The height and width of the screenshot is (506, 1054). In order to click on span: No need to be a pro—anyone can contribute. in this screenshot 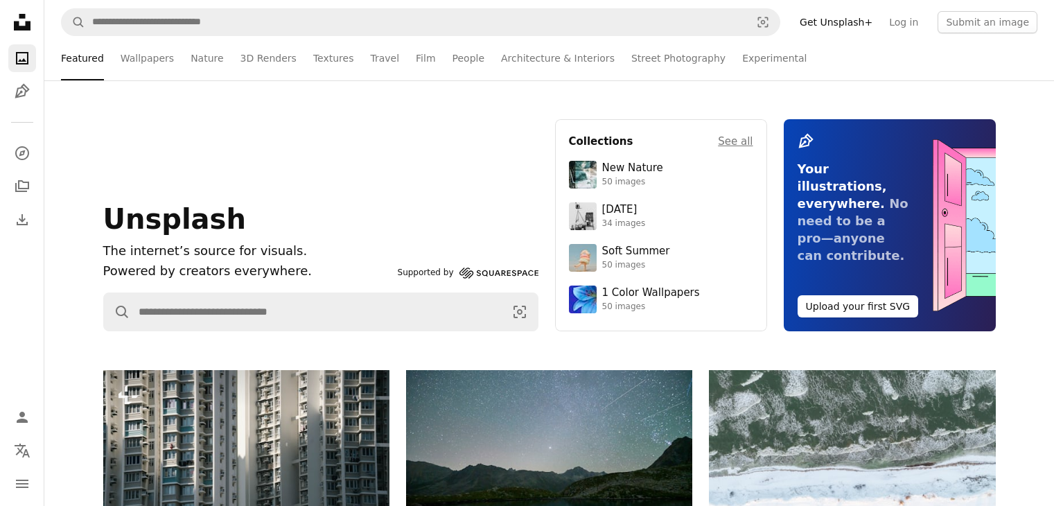, I will do `click(853, 229)`.